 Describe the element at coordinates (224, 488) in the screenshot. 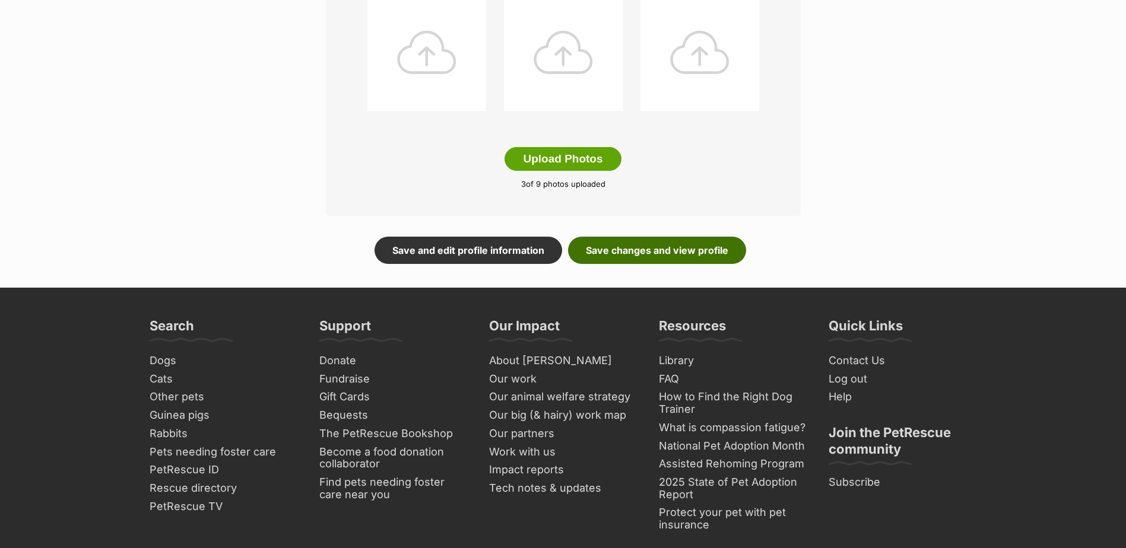

I see `a: Rescue directory` at that location.